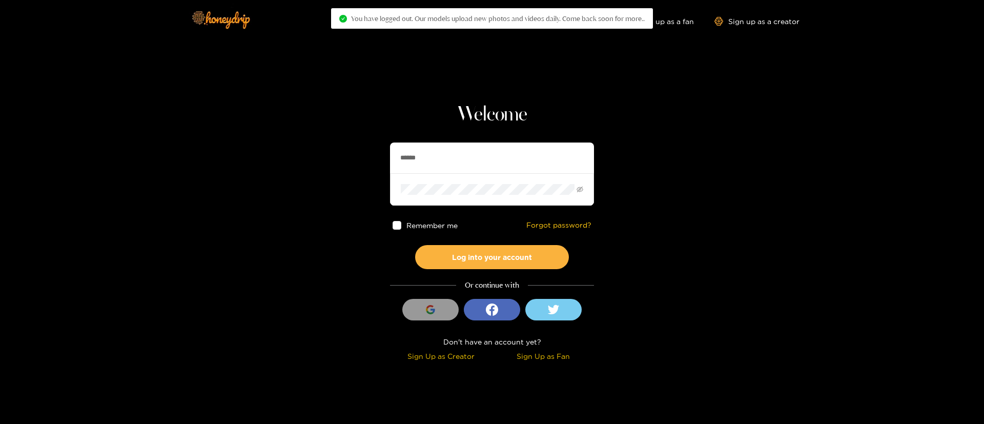  I want to click on span: You have logged out. Our models upload new photos and videos daily. Come back soon for more.., so click(498, 18).